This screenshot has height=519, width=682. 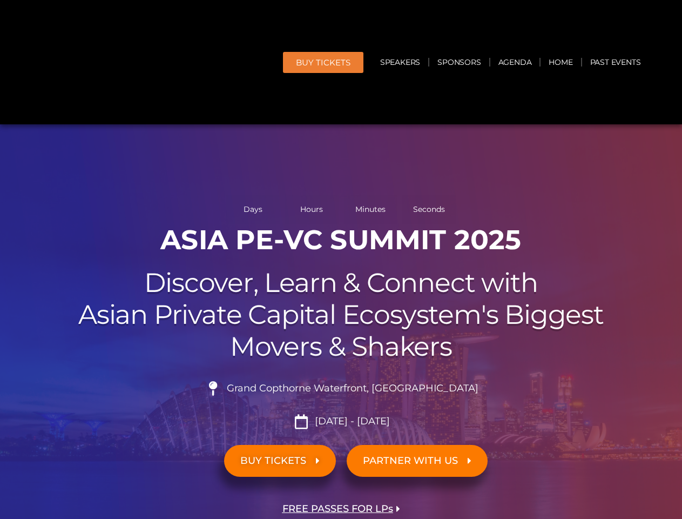 What do you see at coordinates (323, 62) in the screenshot?
I see `a: BUY Tickets` at bounding box center [323, 62].